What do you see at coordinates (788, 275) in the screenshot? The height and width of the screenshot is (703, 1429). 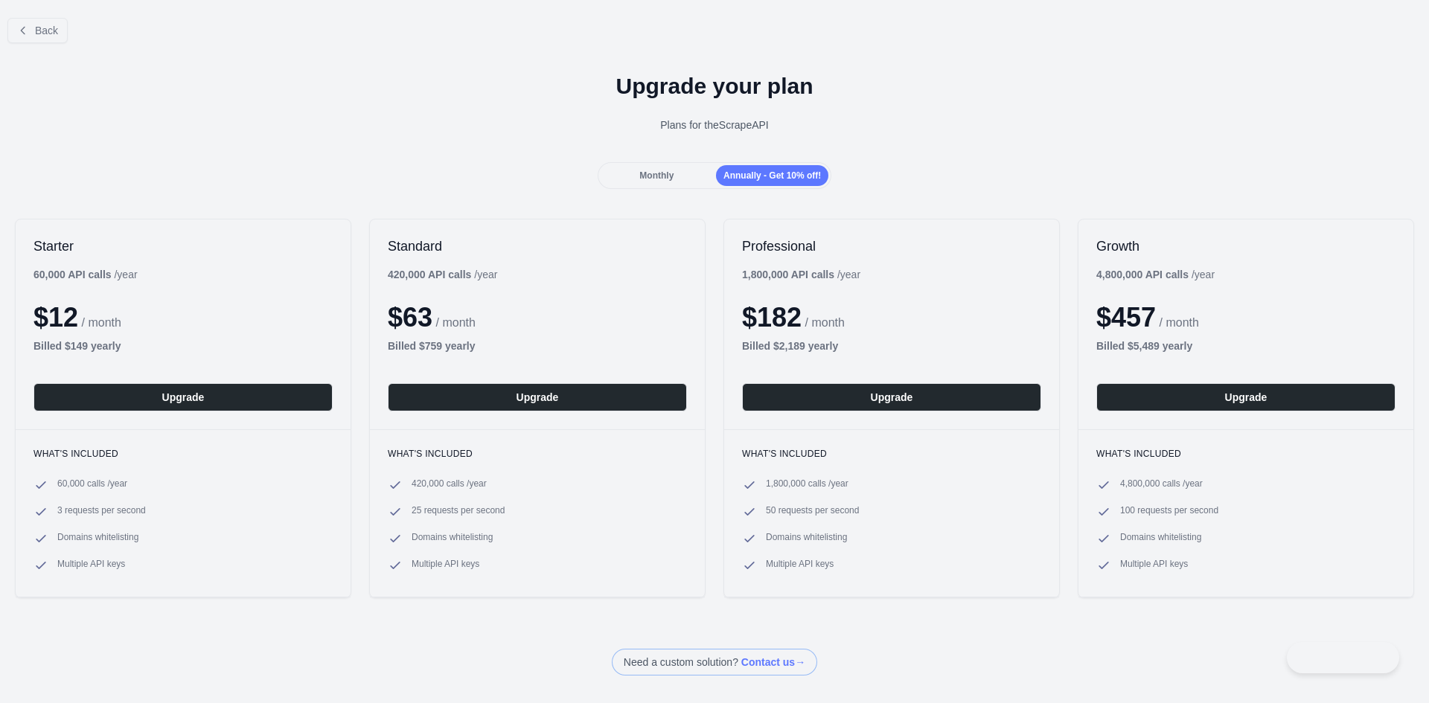 I see `b: 1,800,000 API calls` at bounding box center [788, 275].